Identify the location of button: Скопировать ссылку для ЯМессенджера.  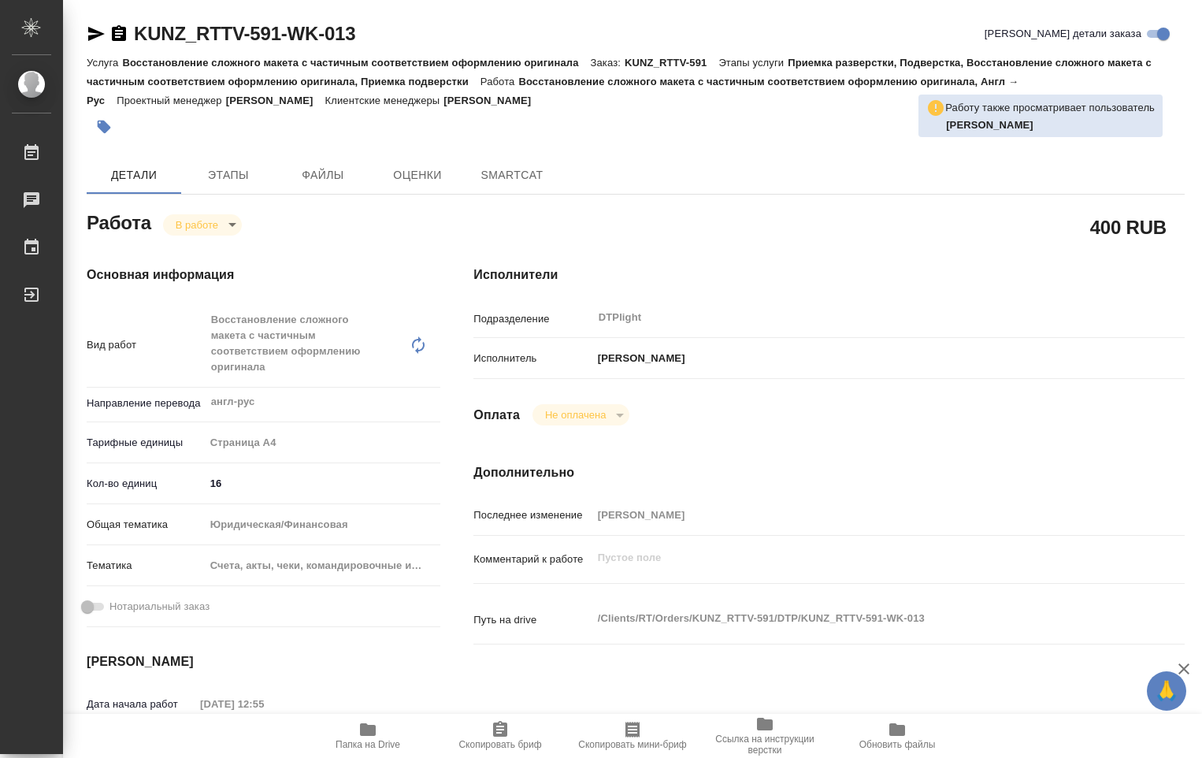
(96, 34).